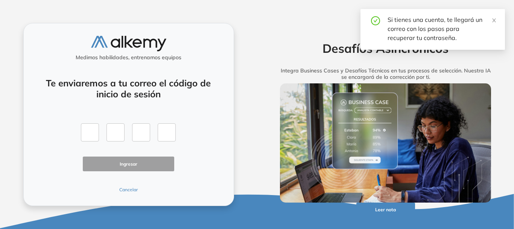  Describe the element at coordinates (447, 185) in the screenshot. I see `div: Widget de chat` at that location.